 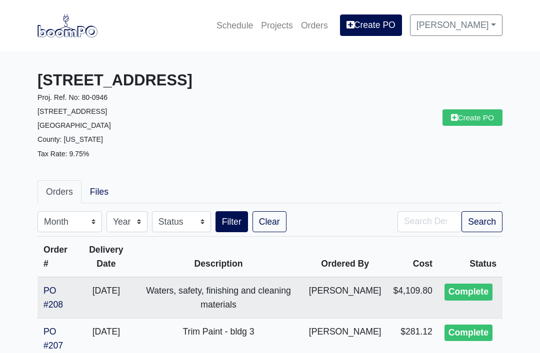 I want to click on th: Order #, so click(x=58, y=257).